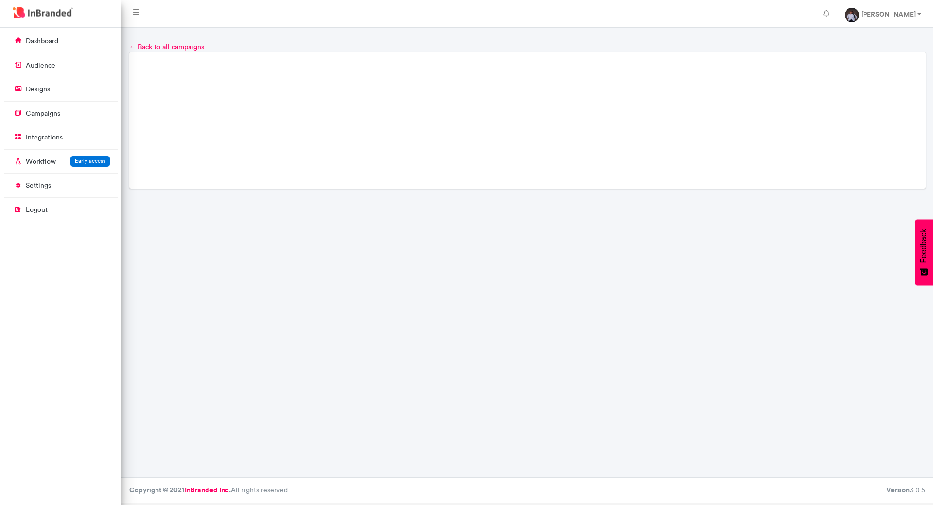 This screenshot has width=933, height=505. Describe the element at coordinates (207, 490) in the screenshot. I see `a: InBranded Inc` at that location.